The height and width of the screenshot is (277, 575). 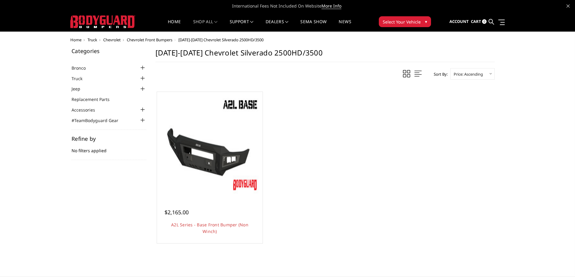 What do you see at coordinates (92, 40) in the screenshot?
I see `span: Truck` at bounding box center [92, 40].